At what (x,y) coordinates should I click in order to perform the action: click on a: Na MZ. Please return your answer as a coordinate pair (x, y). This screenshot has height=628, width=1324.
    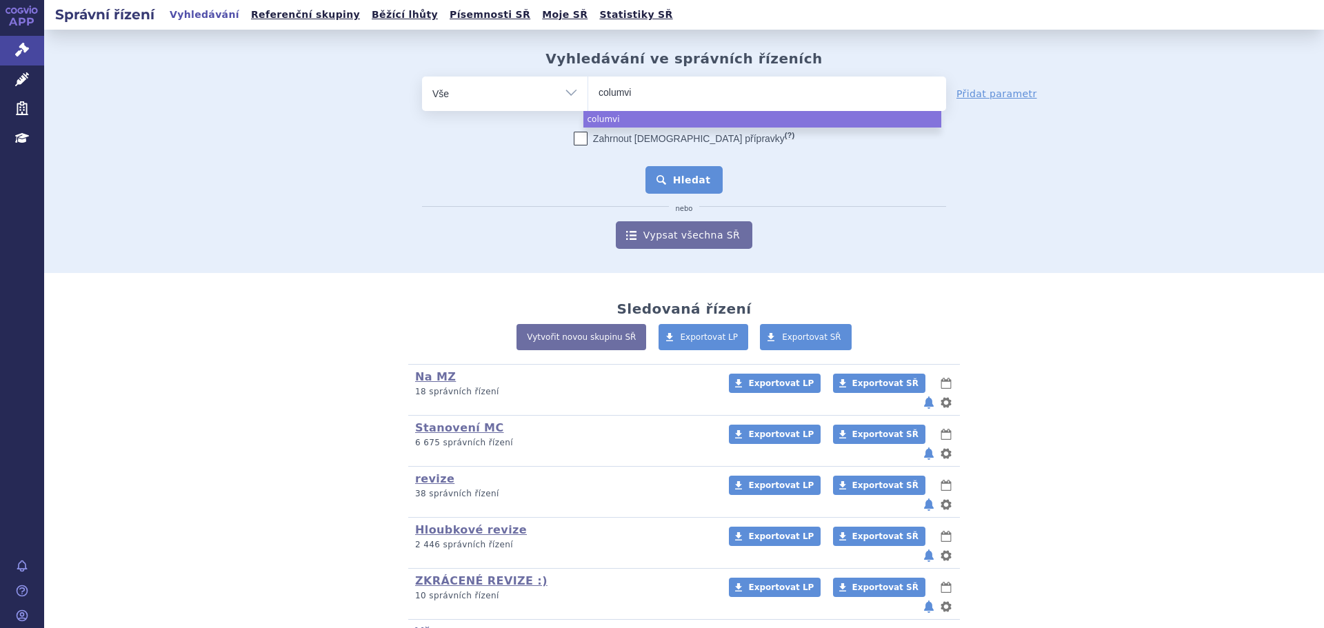
    Looking at the image, I should click on (435, 376).